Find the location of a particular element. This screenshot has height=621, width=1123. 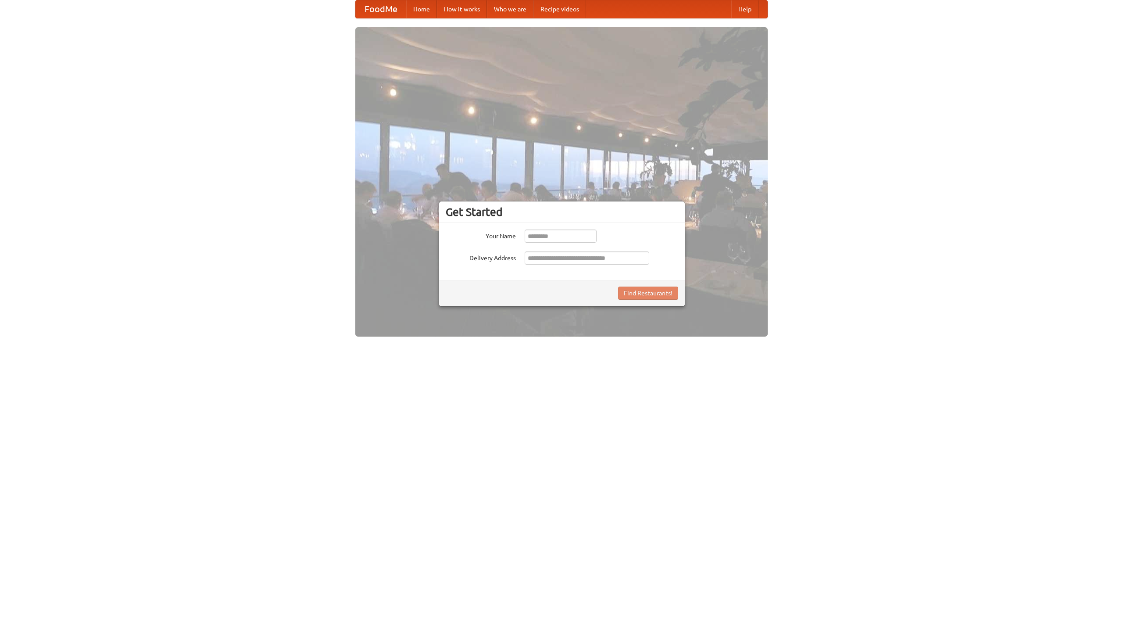

label: Delivery Address is located at coordinates (481, 257).